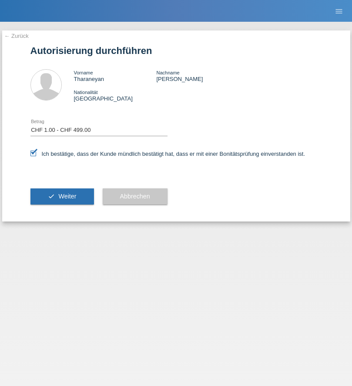 The width and height of the screenshot is (352, 386). I want to click on button: check Weiter, so click(62, 197).